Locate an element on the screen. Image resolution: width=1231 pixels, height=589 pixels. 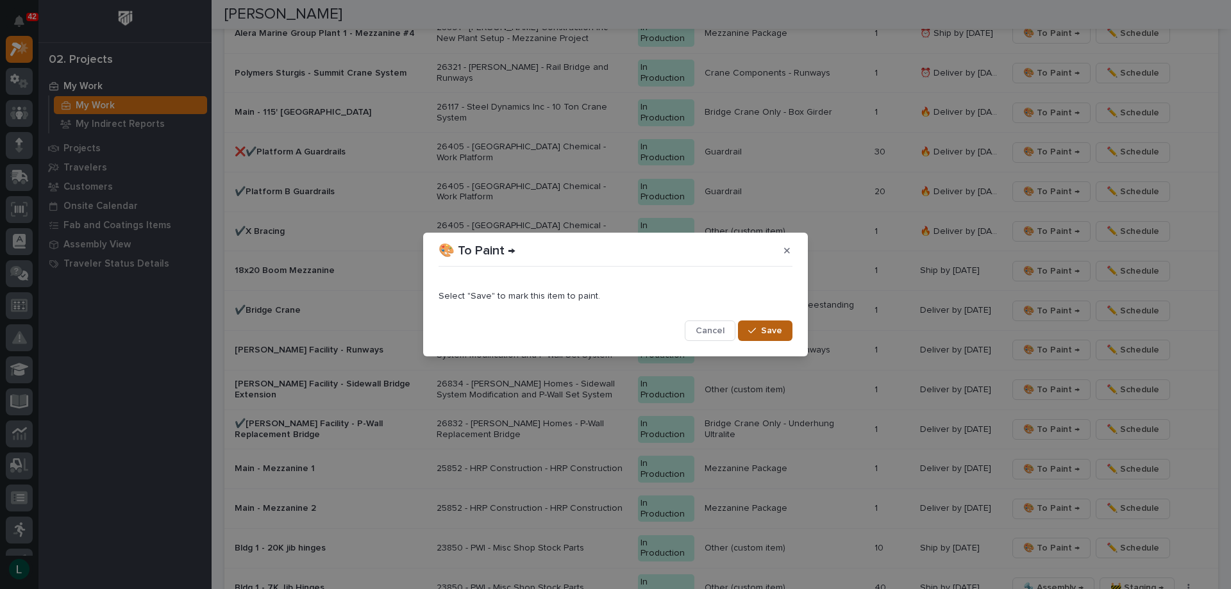
span: Save is located at coordinates (772, 331).